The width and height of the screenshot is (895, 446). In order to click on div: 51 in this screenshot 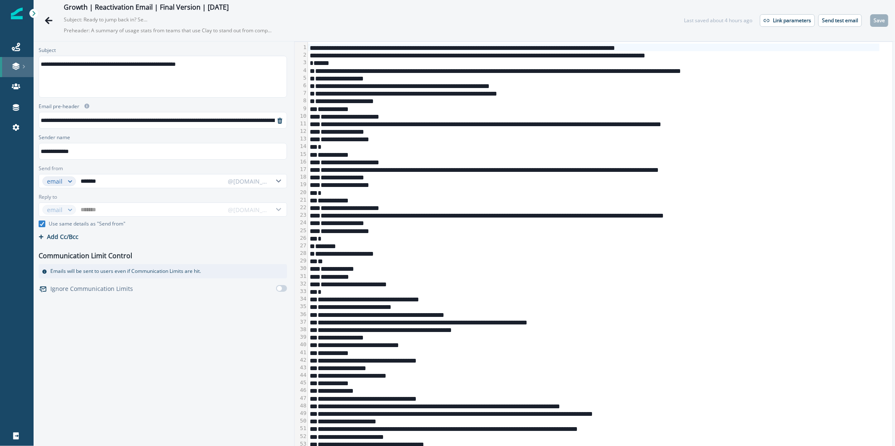, I will do `click(301, 429)`.